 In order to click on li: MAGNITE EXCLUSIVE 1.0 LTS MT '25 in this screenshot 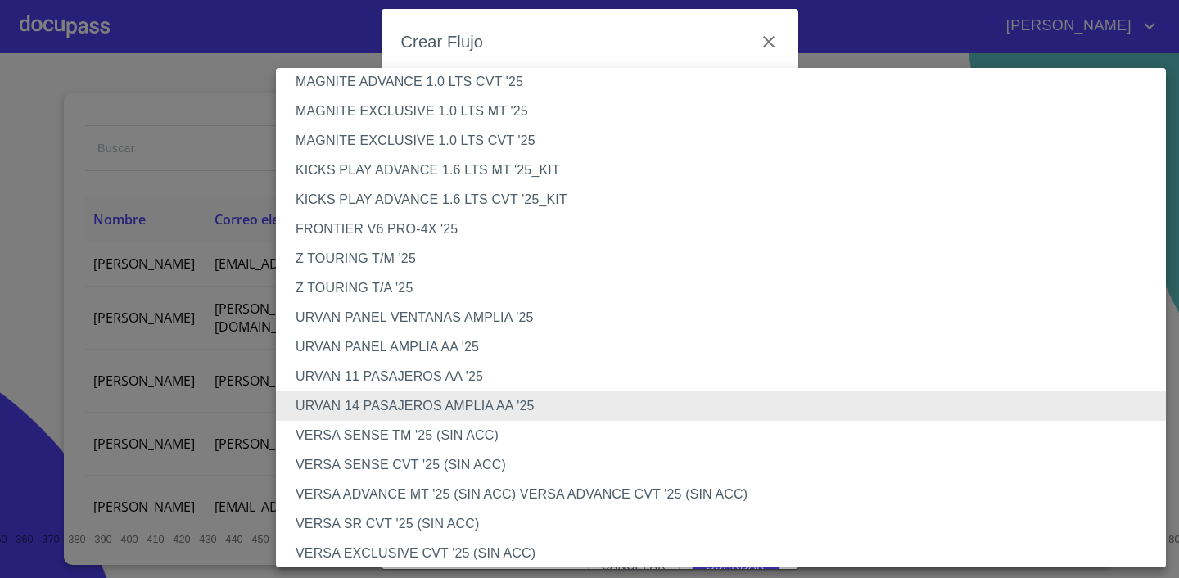, I will do `click(720, 111)`.